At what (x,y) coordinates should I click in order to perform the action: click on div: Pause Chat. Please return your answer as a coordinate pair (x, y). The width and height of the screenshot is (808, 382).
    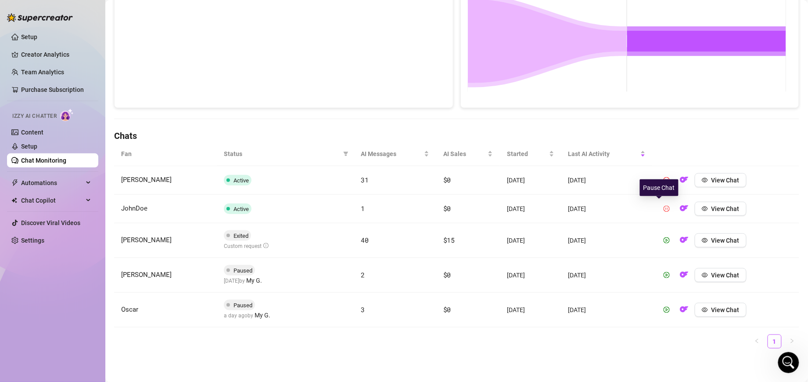
    Looking at the image, I should click on (660, 188).